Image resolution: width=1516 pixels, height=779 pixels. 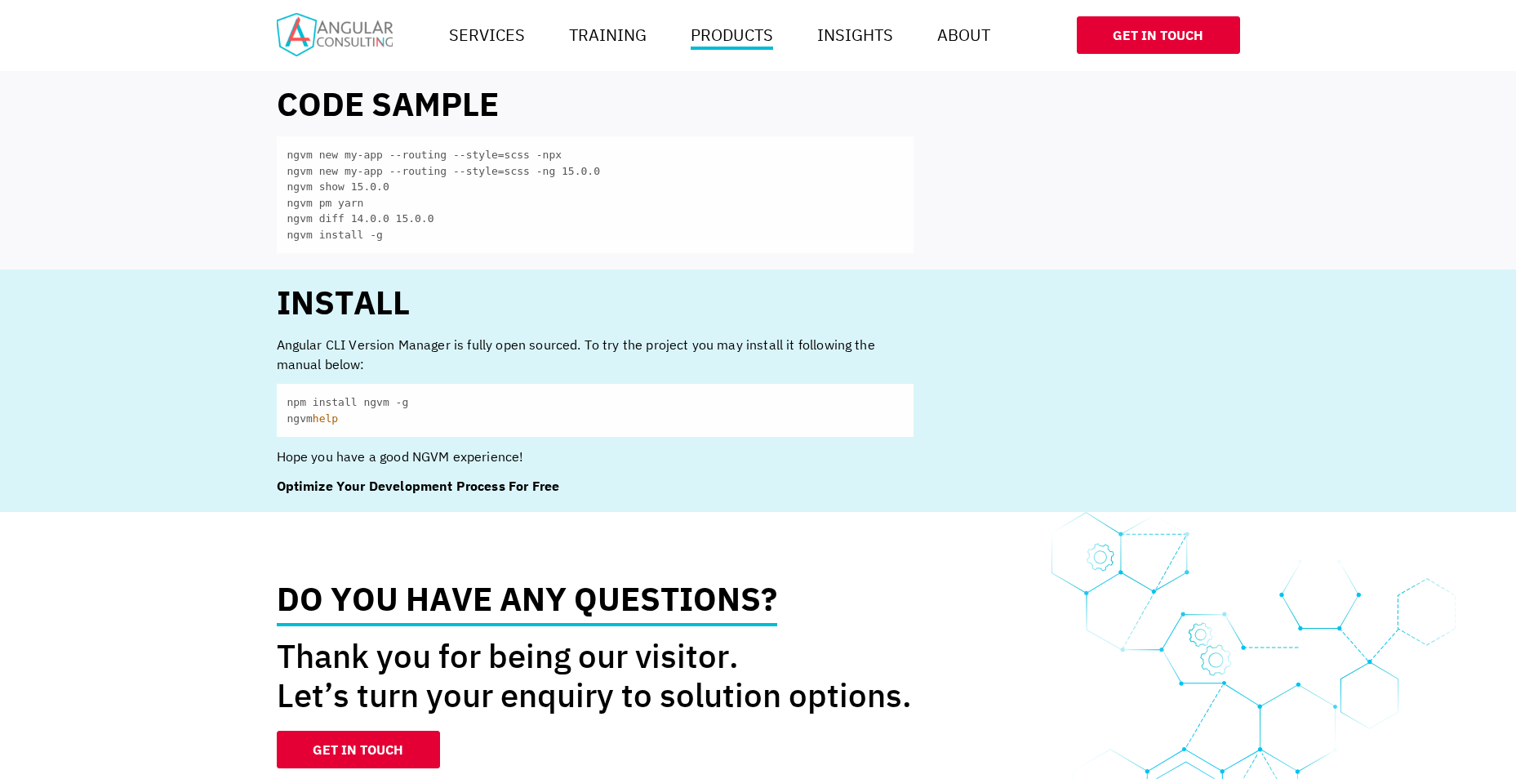 I want to click on a: Services, so click(x=487, y=35).